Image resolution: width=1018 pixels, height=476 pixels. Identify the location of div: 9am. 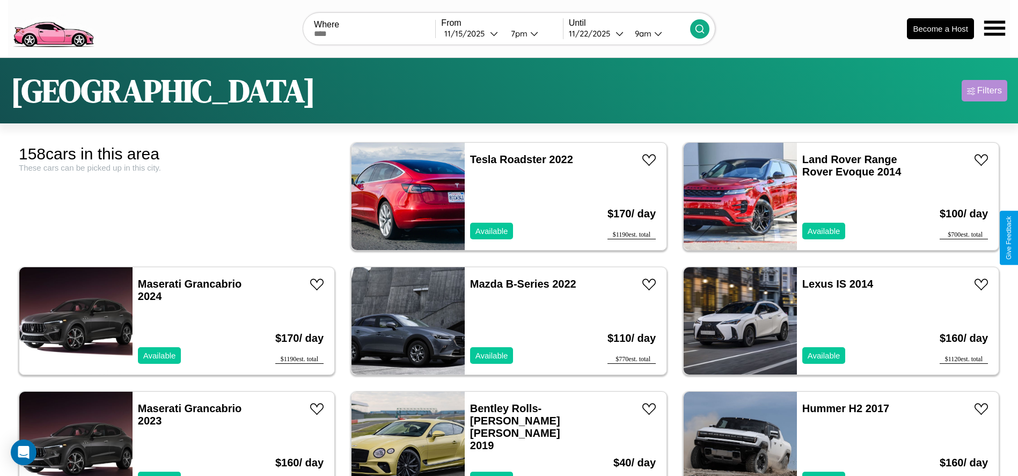
(642, 33).